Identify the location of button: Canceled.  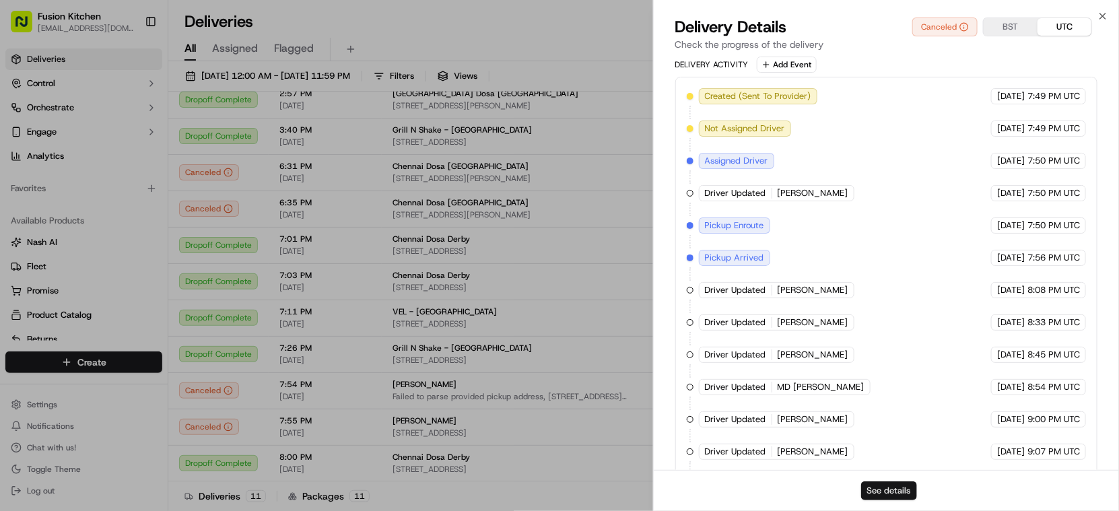
(945, 27).